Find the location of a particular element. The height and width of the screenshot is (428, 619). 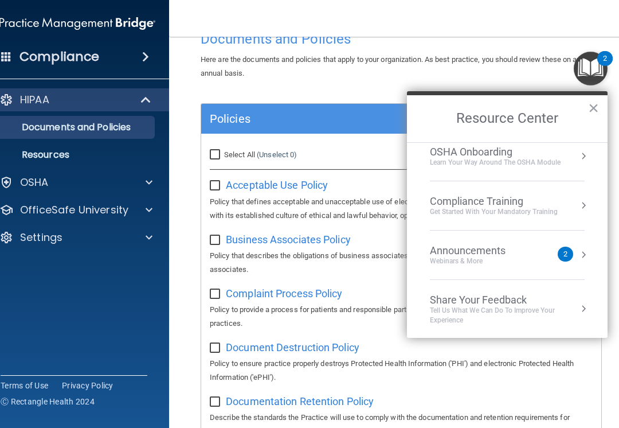

span: Acceptable Use Policy is located at coordinates (277, 185).